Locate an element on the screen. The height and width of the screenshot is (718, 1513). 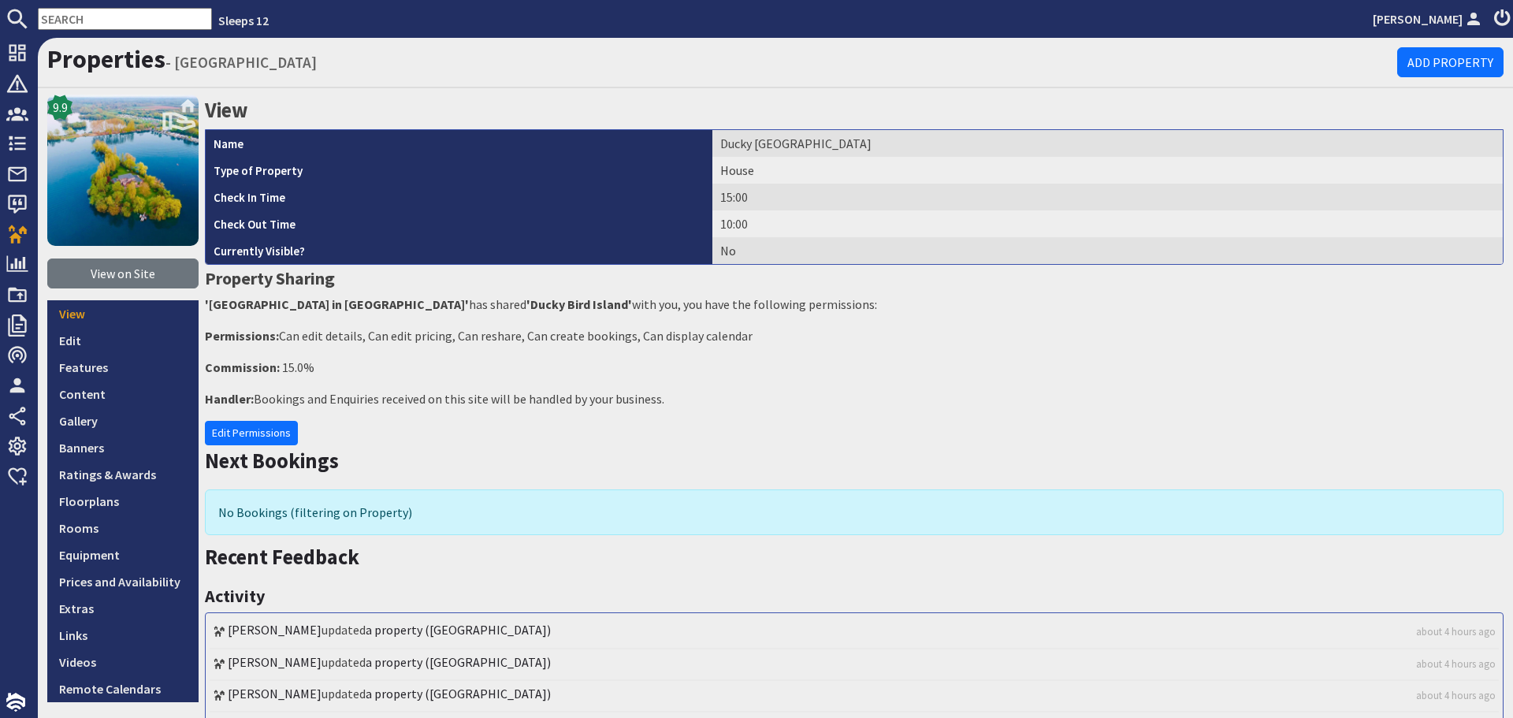
a: Gallery is located at coordinates (123, 421).